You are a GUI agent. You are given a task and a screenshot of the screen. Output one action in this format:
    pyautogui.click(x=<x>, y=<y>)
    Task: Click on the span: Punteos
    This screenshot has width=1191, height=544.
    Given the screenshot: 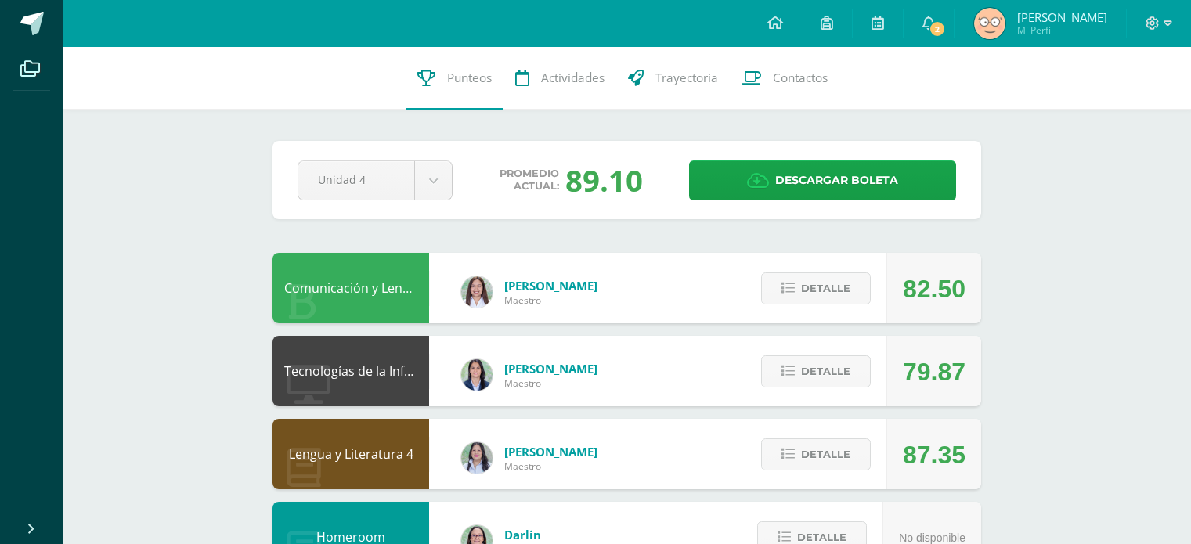 What is the action you would take?
    pyautogui.click(x=469, y=77)
    